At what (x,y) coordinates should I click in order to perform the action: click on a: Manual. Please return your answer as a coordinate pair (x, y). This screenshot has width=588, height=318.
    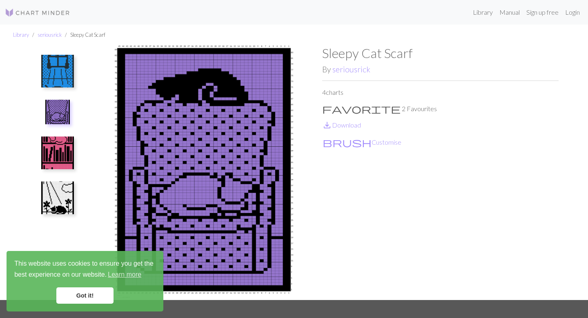
    Looking at the image, I should click on (509, 12).